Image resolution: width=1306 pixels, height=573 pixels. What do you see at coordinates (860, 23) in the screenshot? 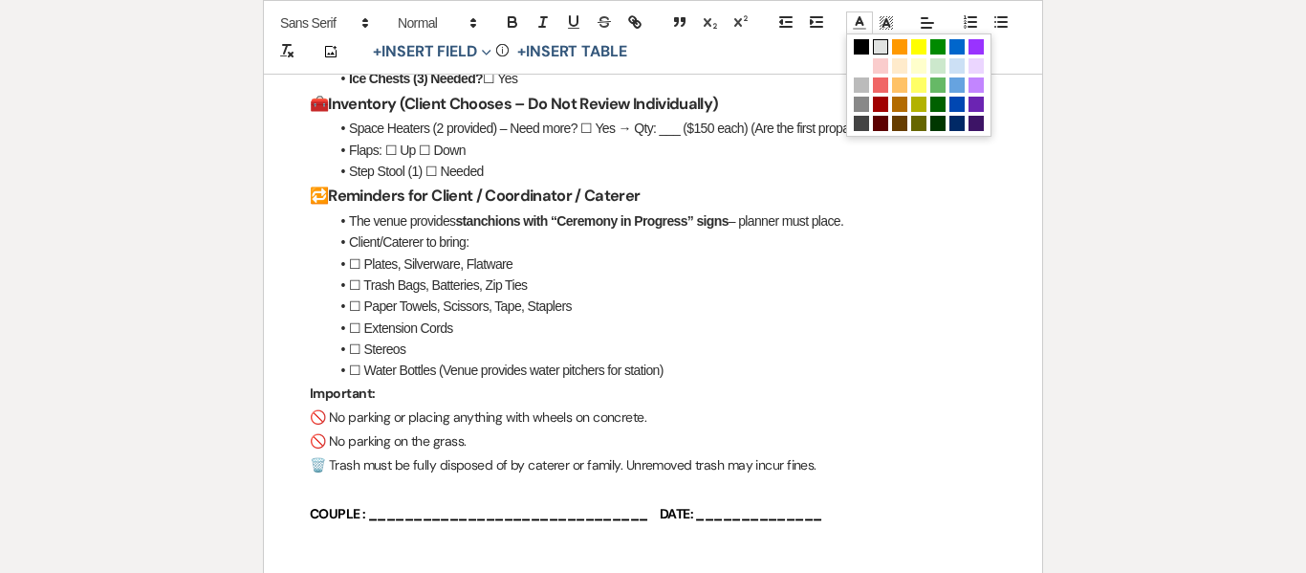
I see `span: Text Color` at bounding box center [860, 23].